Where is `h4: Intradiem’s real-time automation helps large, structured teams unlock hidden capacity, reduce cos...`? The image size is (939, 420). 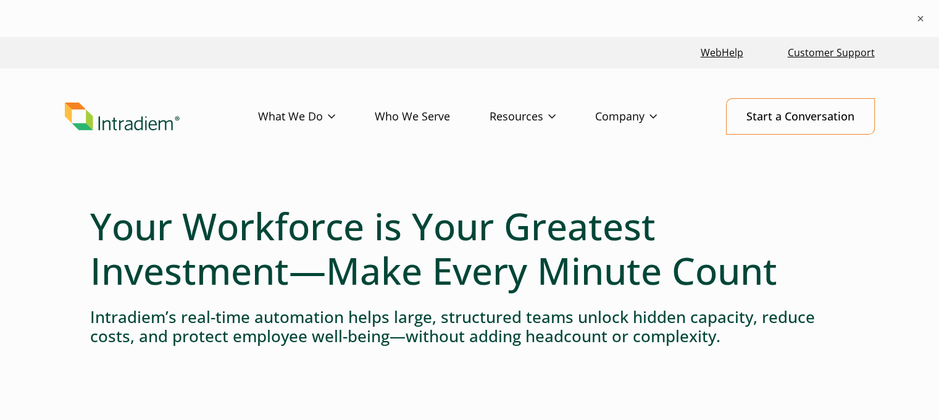 h4: Intradiem’s real-time automation helps large, structured teams unlock hidden capacity, reduce cos... is located at coordinates (470, 327).